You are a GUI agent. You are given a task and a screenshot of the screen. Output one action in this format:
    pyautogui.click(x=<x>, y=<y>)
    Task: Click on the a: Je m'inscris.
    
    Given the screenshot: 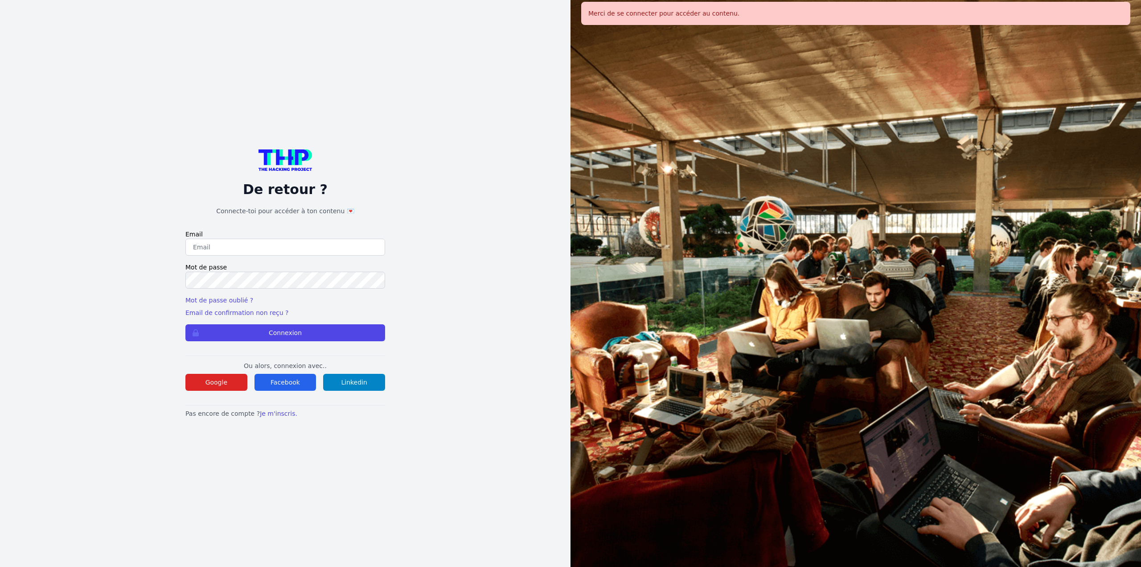 What is the action you would take?
    pyautogui.click(x=279, y=413)
    